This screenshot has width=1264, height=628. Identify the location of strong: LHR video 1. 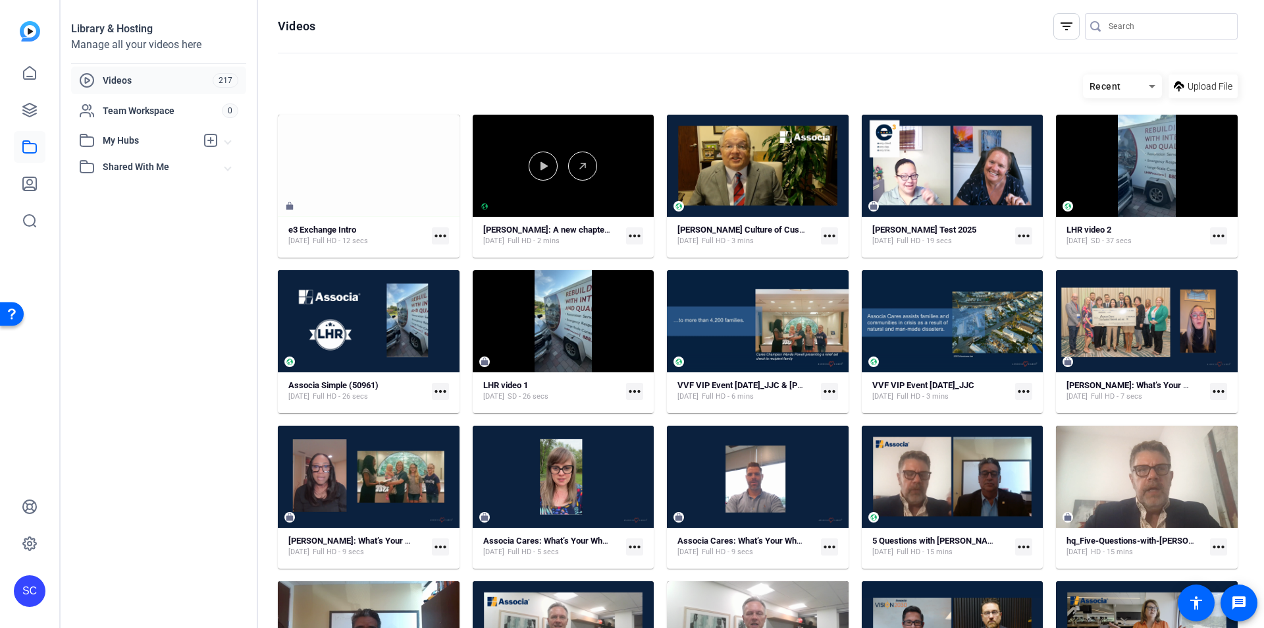
(506, 385).